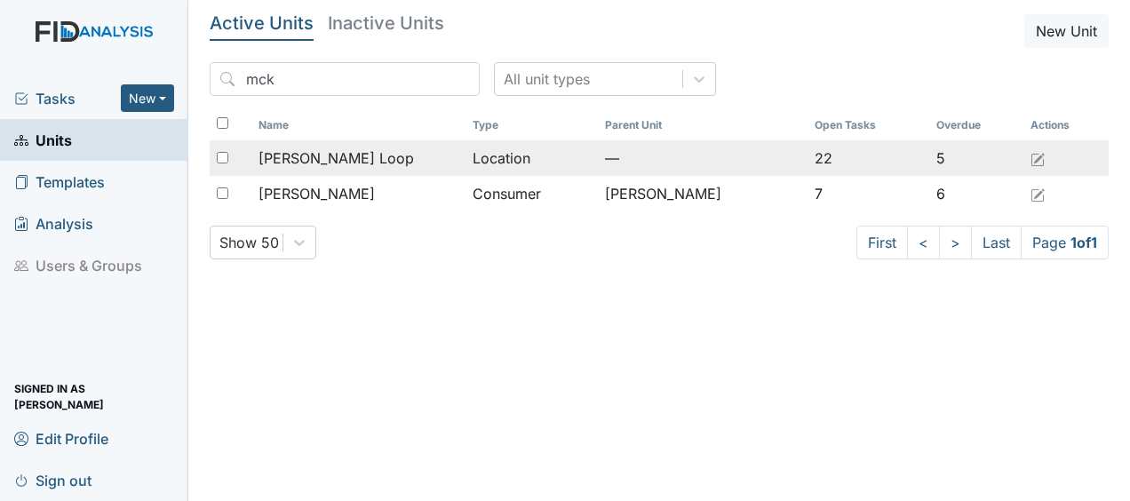 Image resolution: width=1130 pixels, height=501 pixels. What do you see at coordinates (60, 181) in the screenshot?
I see `span: Templates` at bounding box center [60, 181].